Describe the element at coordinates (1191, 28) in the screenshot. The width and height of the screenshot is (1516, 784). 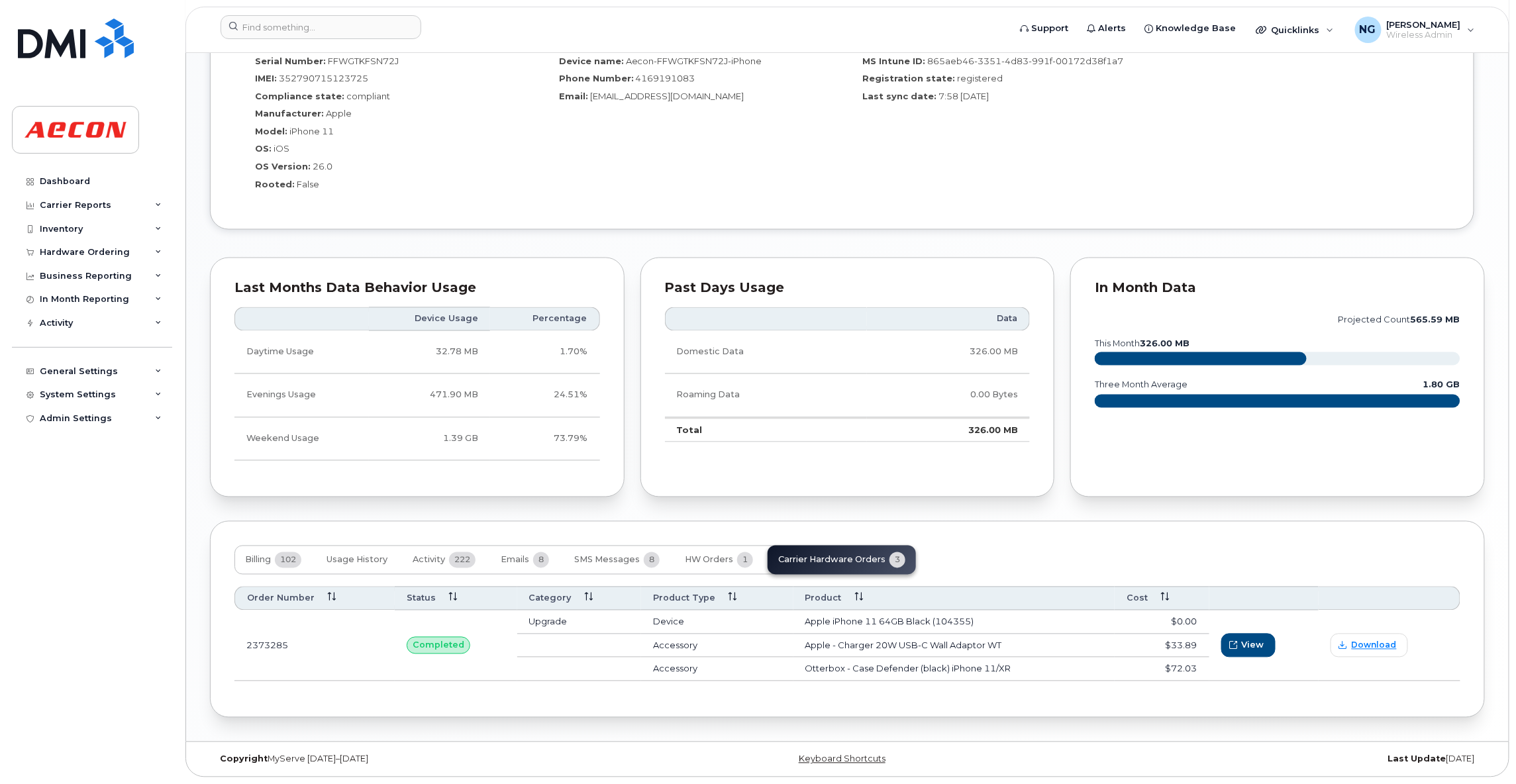
I see `a: Knowledge Base` at that location.